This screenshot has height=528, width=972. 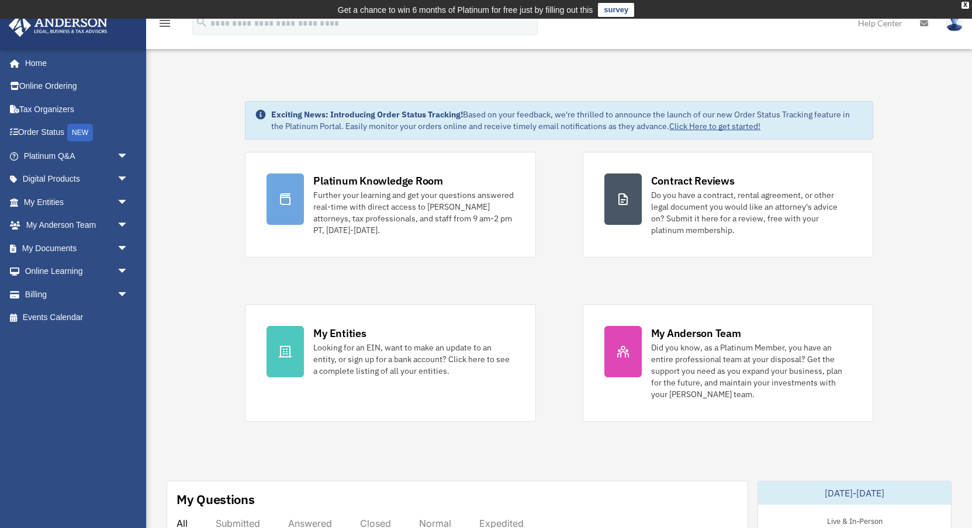 What do you see at coordinates (77, 272) in the screenshot?
I see `a: Online Learningarrow_drop_down` at bounding box center [77, 272].